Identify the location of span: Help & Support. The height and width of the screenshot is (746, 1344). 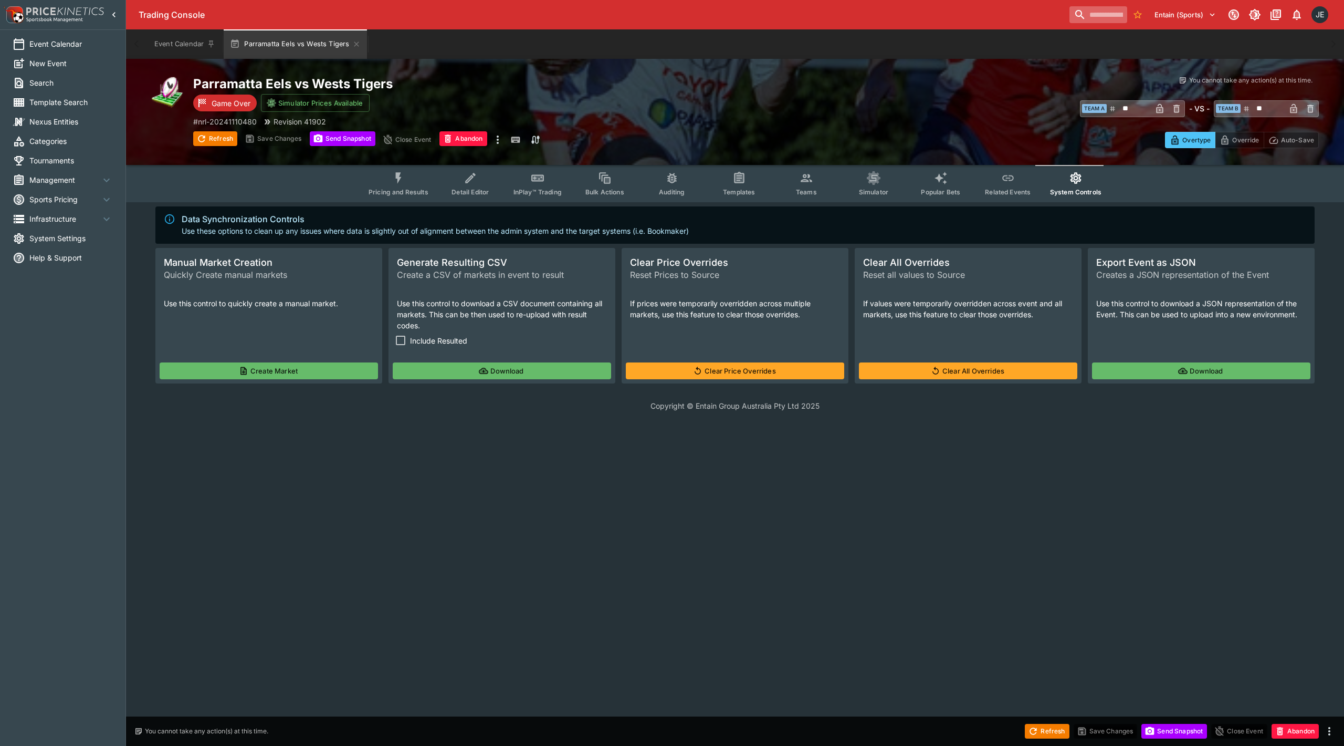
(71, 257).